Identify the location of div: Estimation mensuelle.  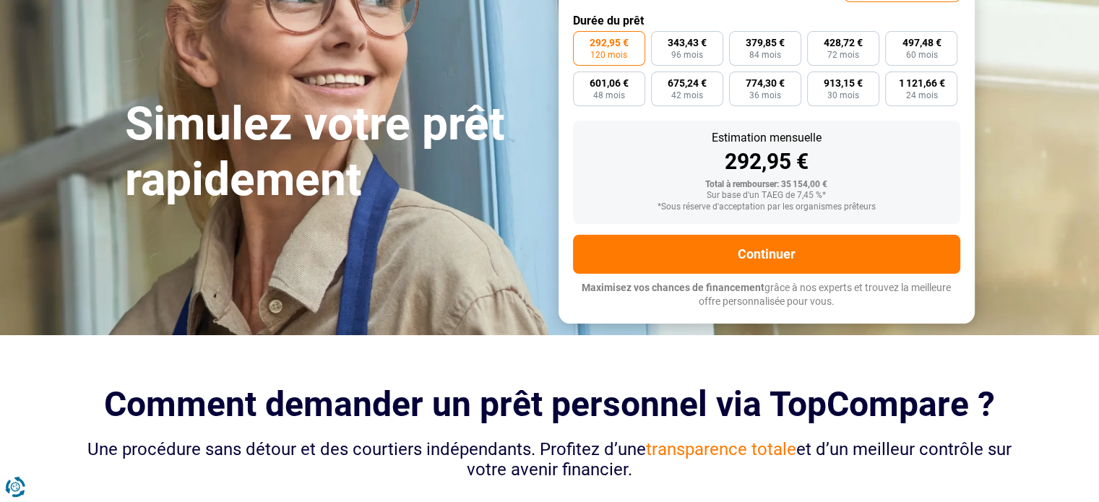
(766, 138).